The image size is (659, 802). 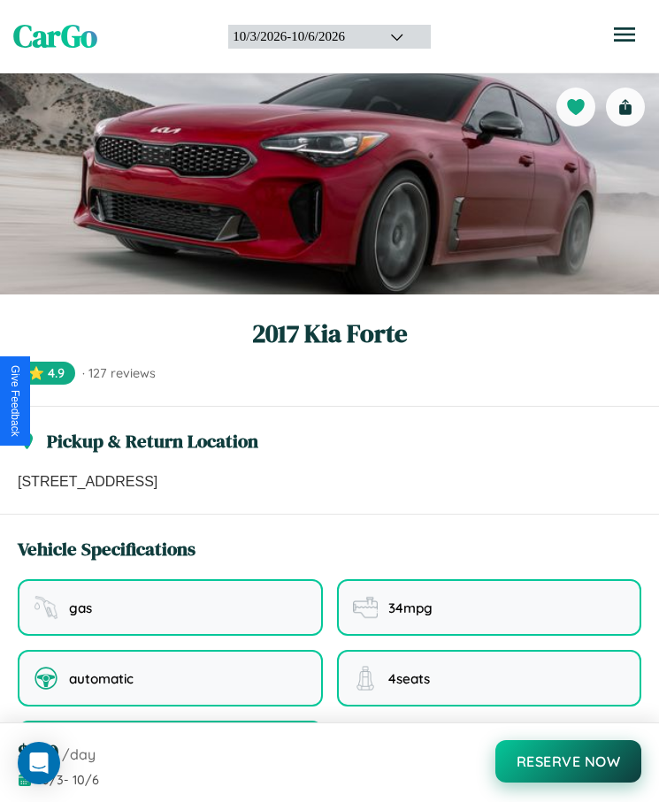 What do you see at coordinates (152, 440) in the screenshot?
I see `h3: Pickup & Return Location` at bounding box center [152, 440].